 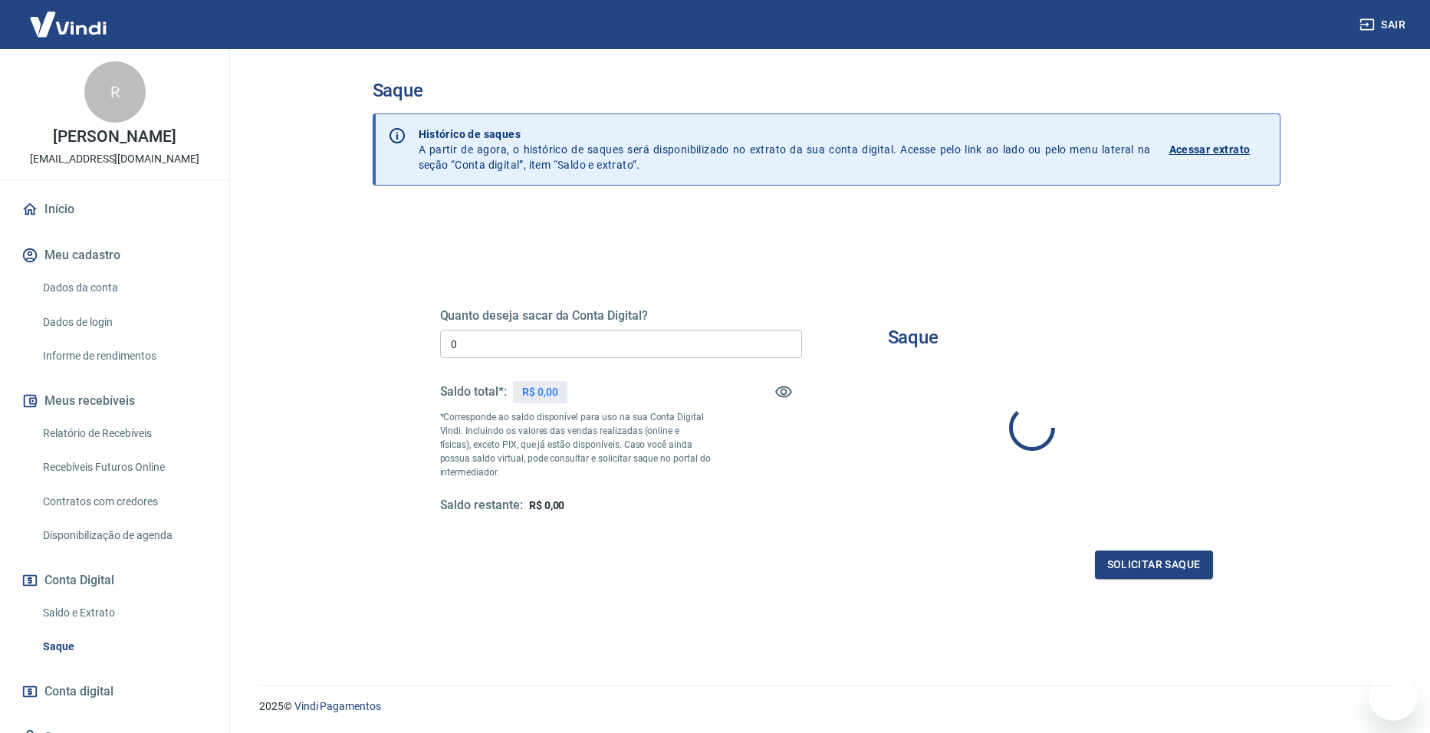 What do you see at coordinates (123, 433) in the screenshot?
I see `a: Relatório de Recebíveis` at bounding box center [123, 433].